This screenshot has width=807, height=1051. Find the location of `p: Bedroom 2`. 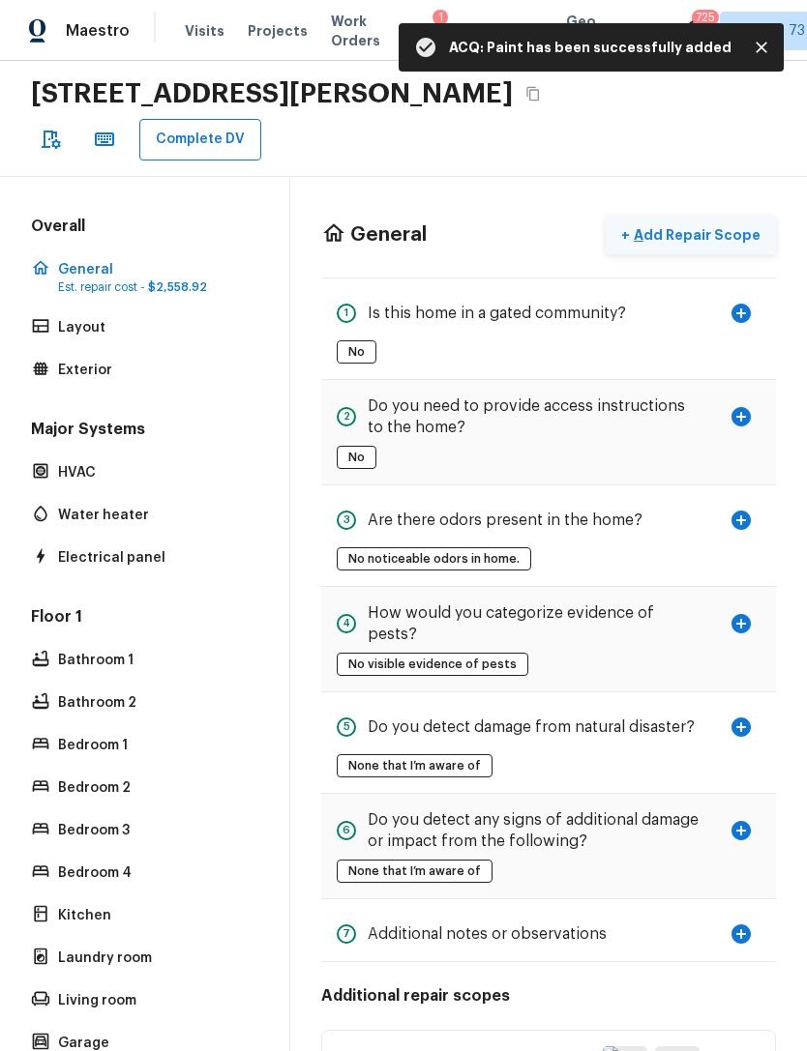

p: Bedroom 2 is located at coordinates (154, 788).